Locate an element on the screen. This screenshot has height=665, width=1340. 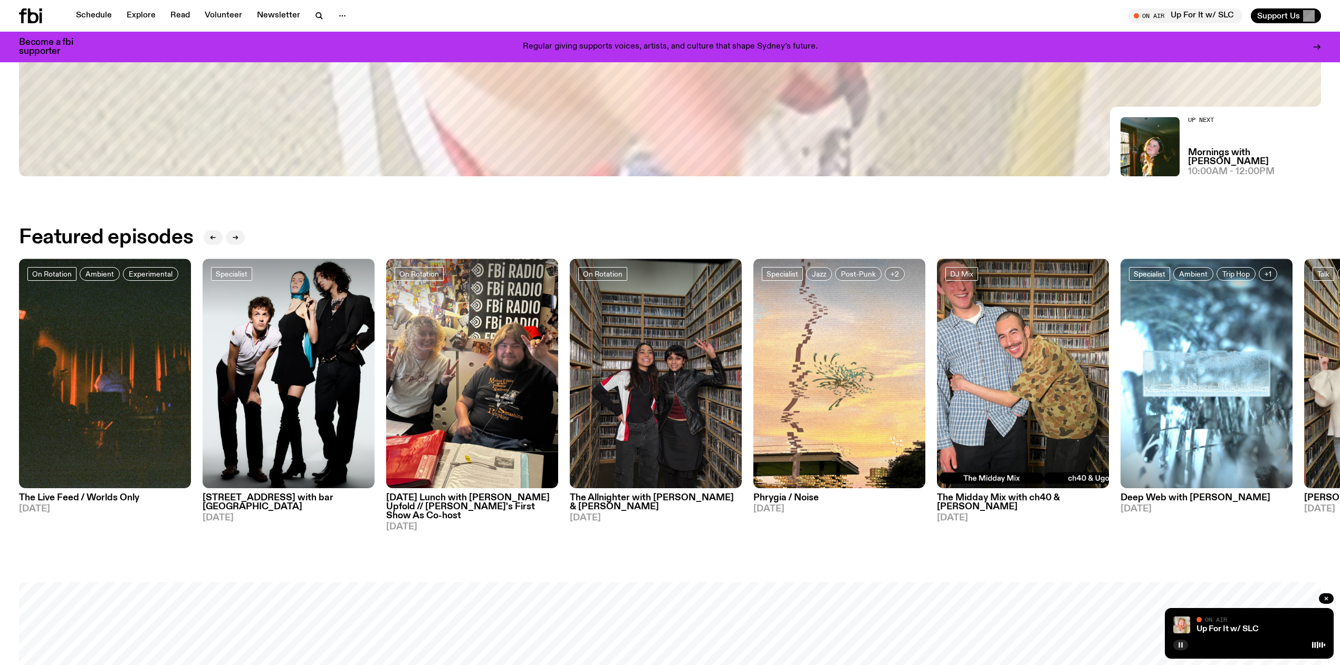
span: +1 is located at coordinates (1268, 274).